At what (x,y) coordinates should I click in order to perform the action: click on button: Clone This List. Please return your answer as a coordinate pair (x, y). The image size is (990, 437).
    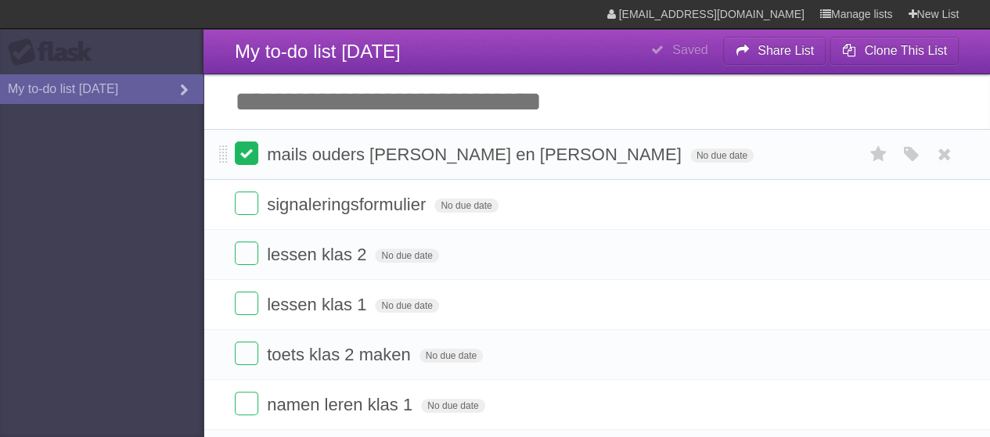
    Looking at the image, I should click on (894, 51).